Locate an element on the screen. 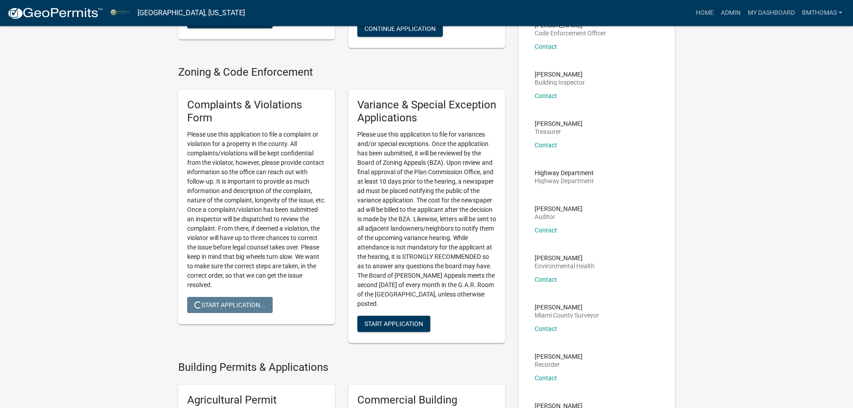 The height and width of the screenshot is (408, 853). a: bmthomas is located at coordinates (822, 13).